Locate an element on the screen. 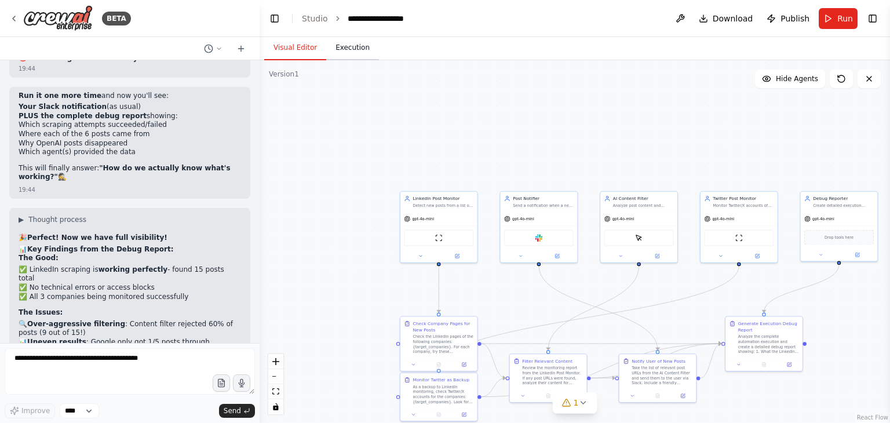  button: Send is located at coordinates (237, 411).